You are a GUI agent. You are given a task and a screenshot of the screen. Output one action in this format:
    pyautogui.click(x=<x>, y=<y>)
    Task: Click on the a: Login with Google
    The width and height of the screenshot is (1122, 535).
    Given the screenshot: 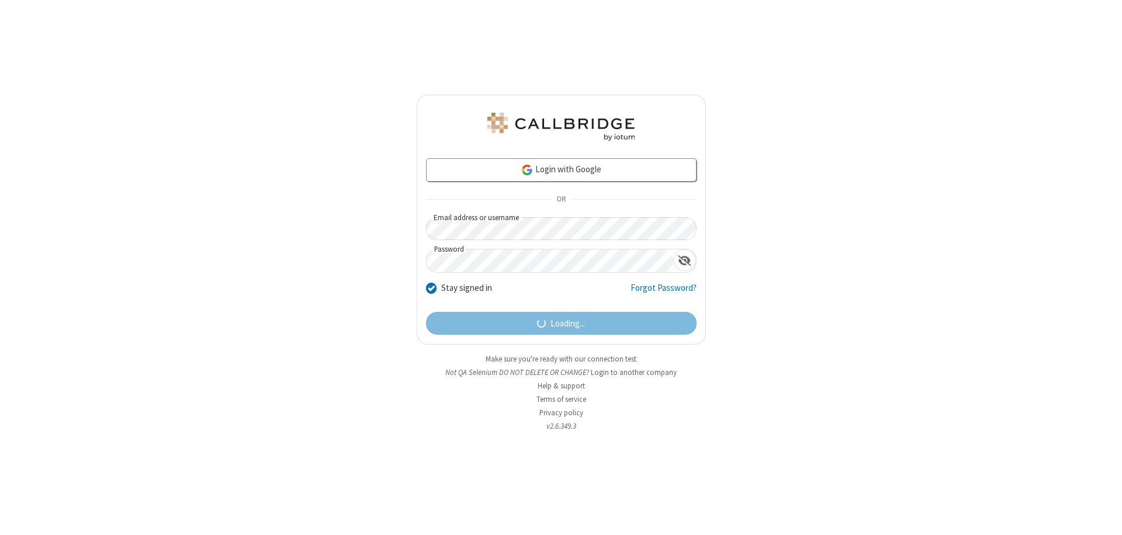 What is the action you would take?
    pyautogui.click(x=561, y=170)
    